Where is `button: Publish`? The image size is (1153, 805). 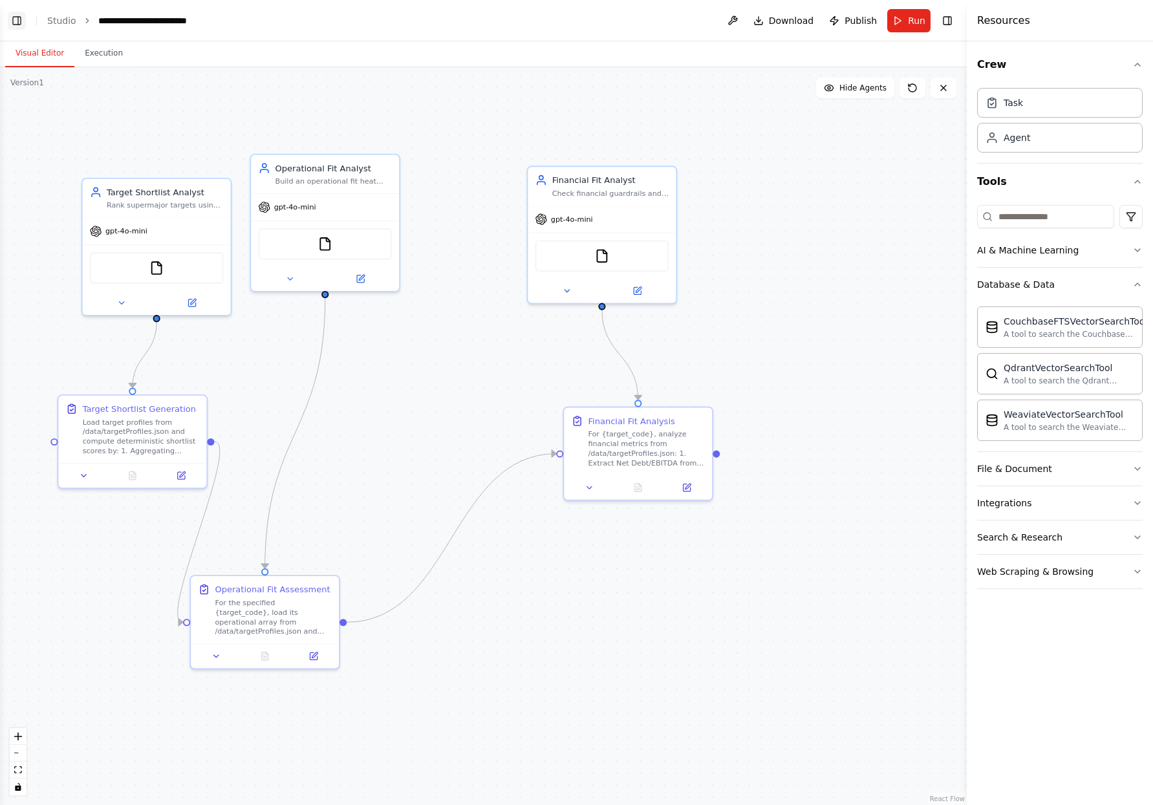 button: Publish is located at coordinates (853, 21).